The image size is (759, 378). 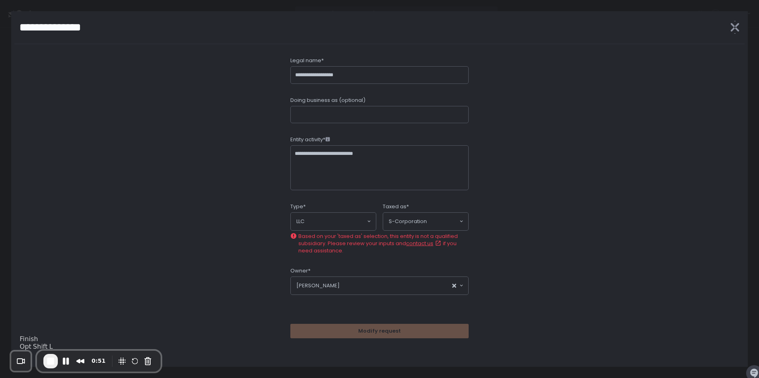 What do you see at coordinates (298, 207) in the screenshot?
I see `span: Type*` at bounding box center [298, 207].